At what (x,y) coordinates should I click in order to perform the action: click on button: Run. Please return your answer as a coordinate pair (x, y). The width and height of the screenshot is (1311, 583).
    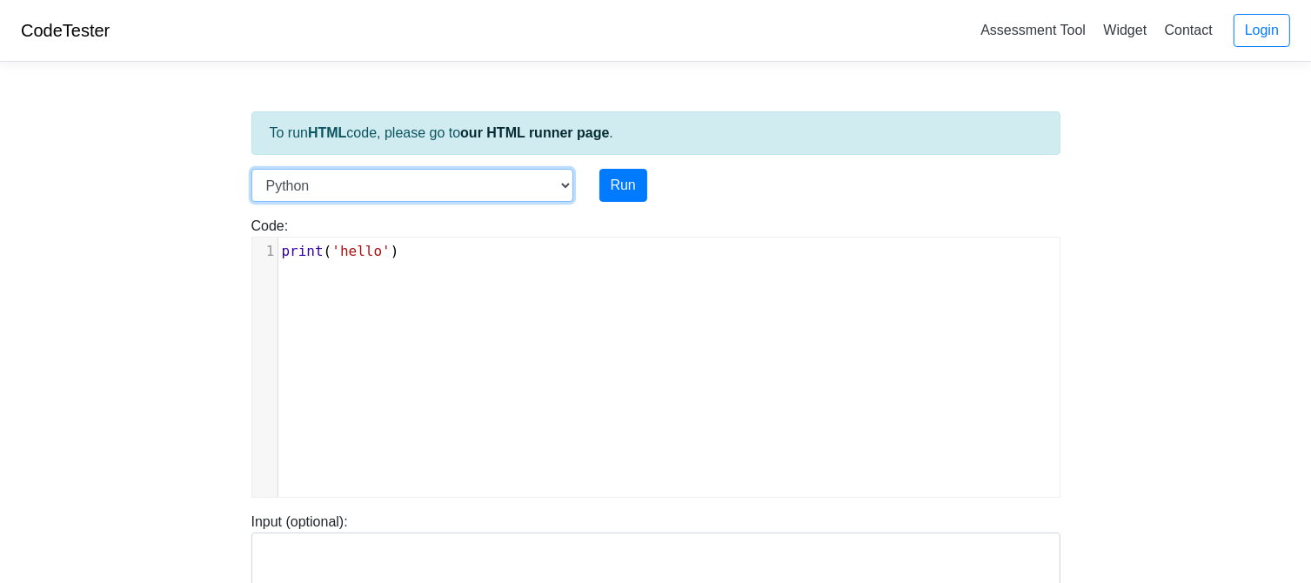
    Looking at the image, I should click on (623, 185).